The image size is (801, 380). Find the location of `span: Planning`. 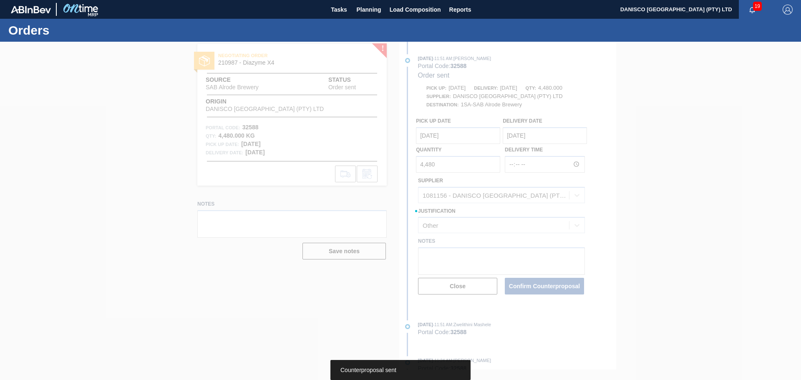

span: Planning is located at coordinates (369, 10).